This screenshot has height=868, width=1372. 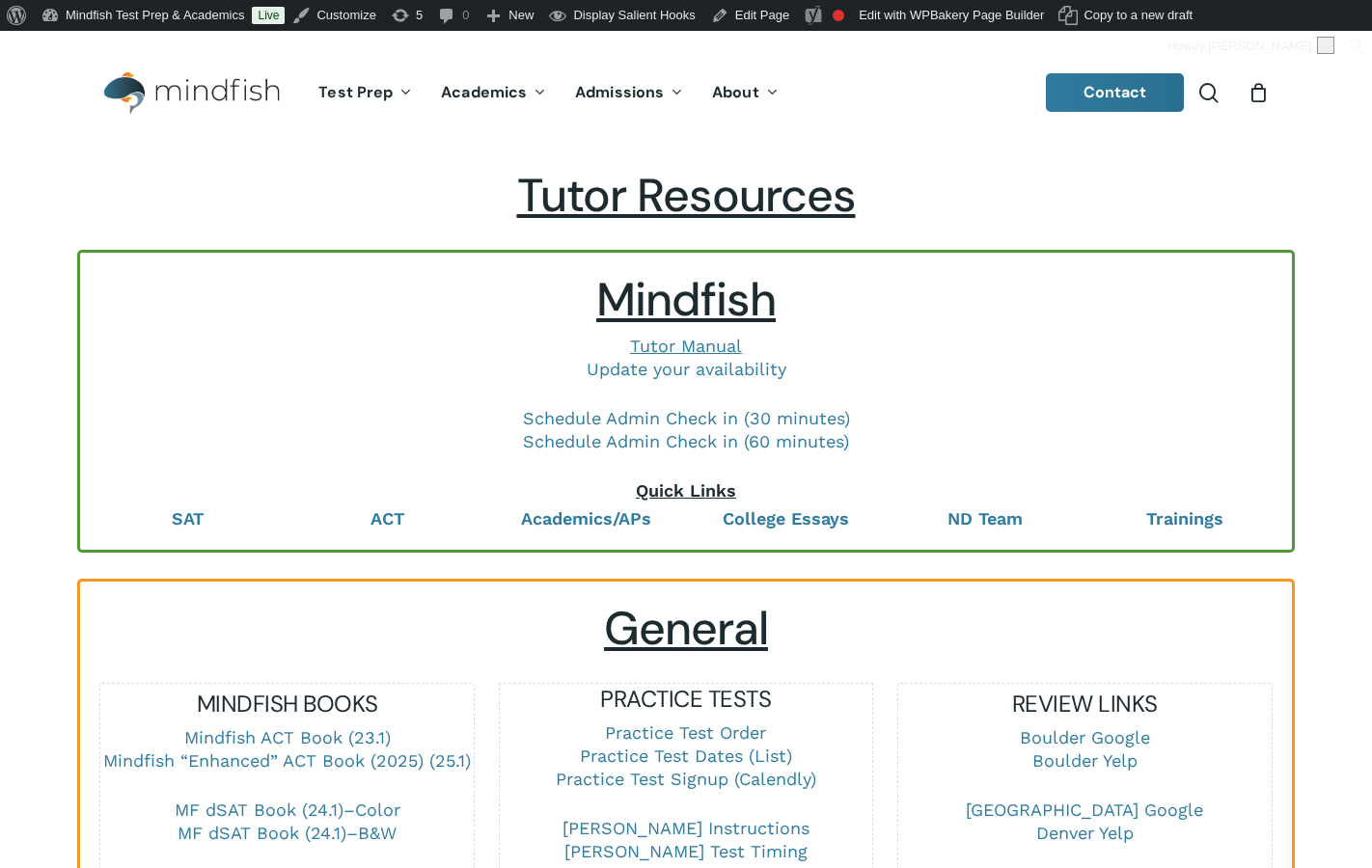 I want to click on a: Practice Test Dates (List), so click(x=686, y=756).